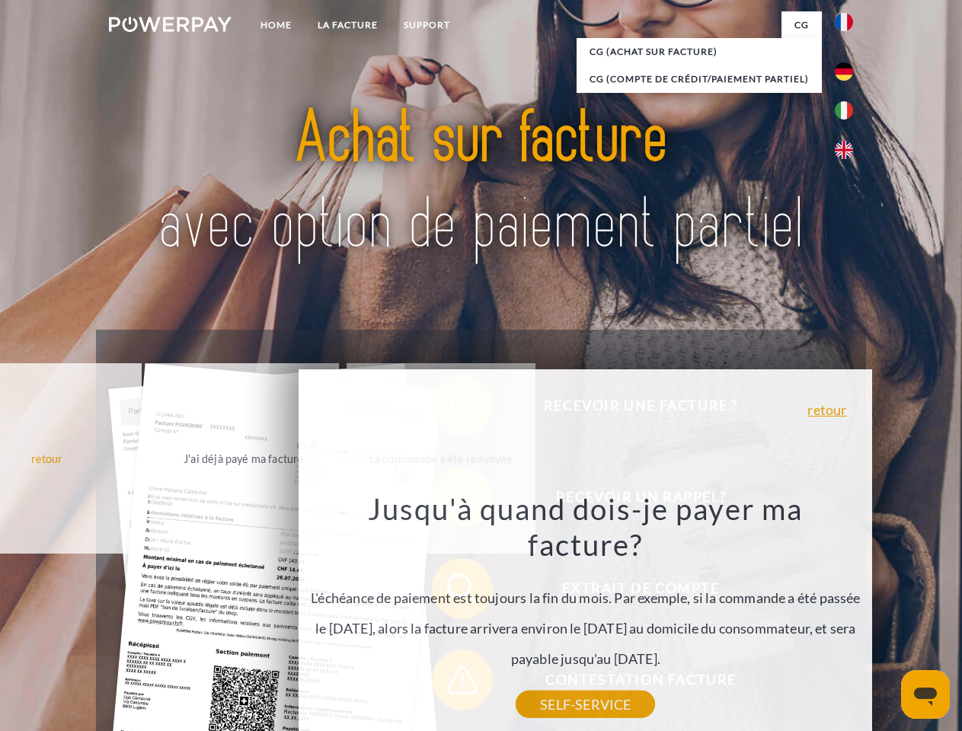  Describe the element at coordinates (699, 52) in the screenshot. I see `a: CG (achat sur facture)` at that location.